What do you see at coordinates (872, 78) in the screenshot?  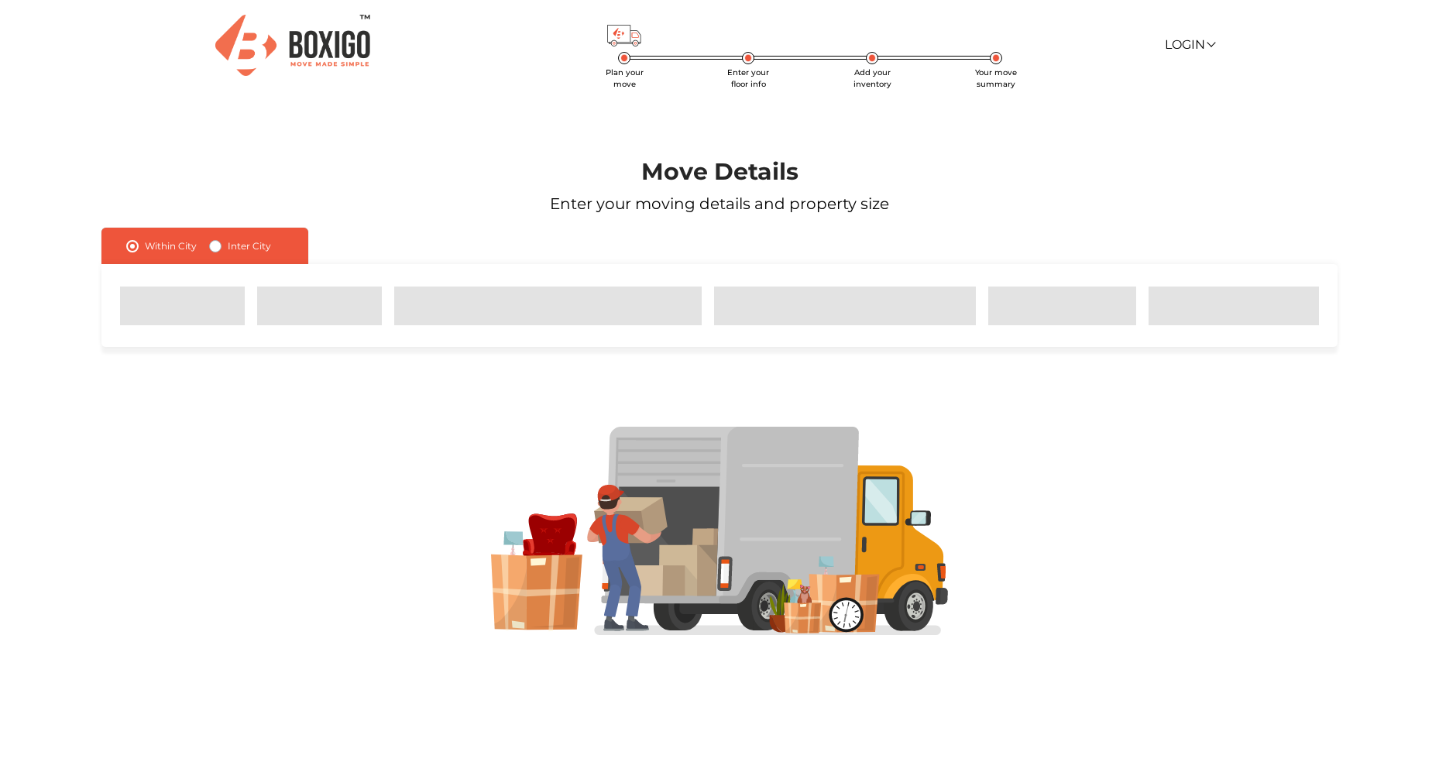 I see `span: Add your inventory` at bounding box center [872, 78].